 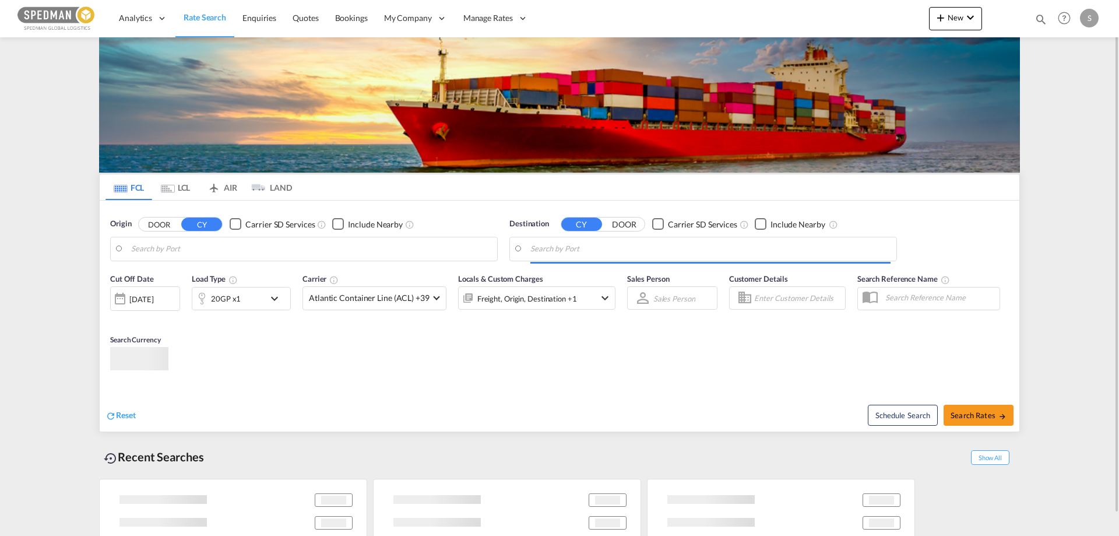 I want to click on md-tab-item: LCL, so click(x=175, y=187).